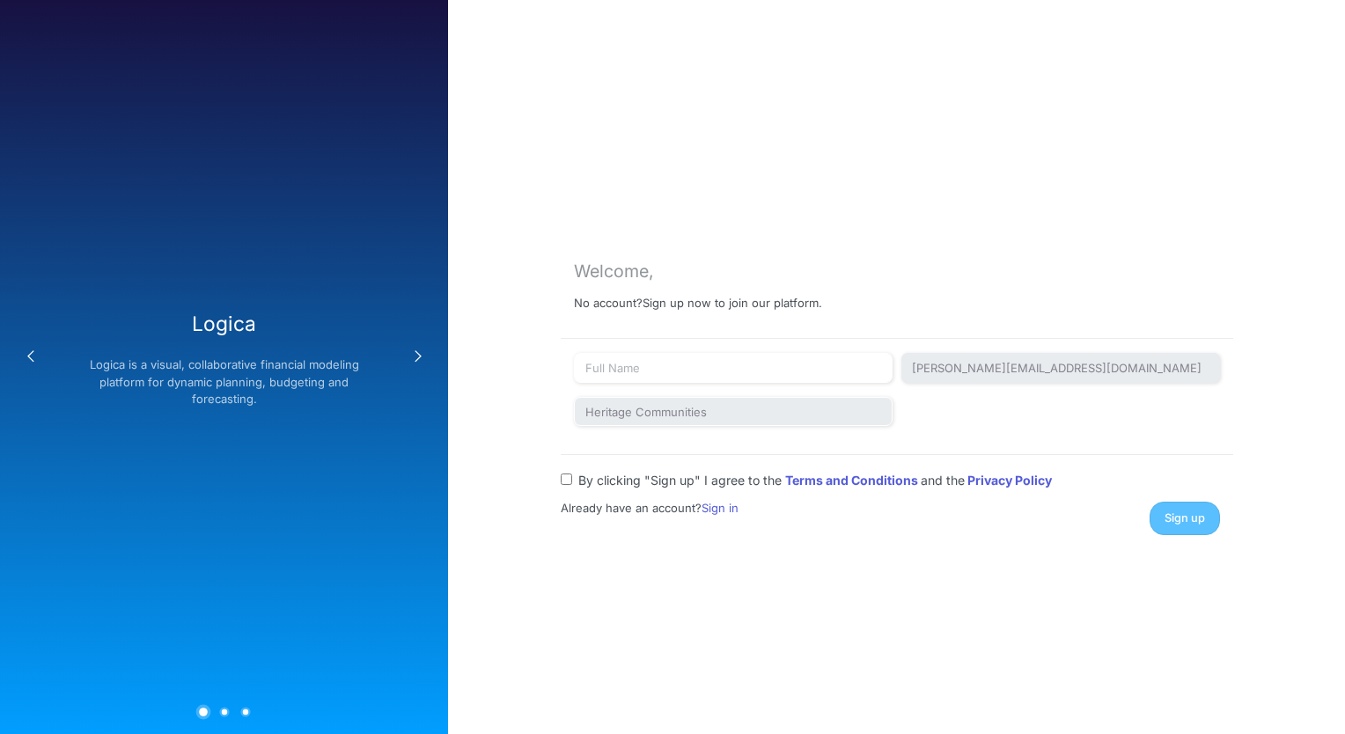  Describe the element at coordinates (31, 357) in the screenshot. I see `button: Previous` at that location.